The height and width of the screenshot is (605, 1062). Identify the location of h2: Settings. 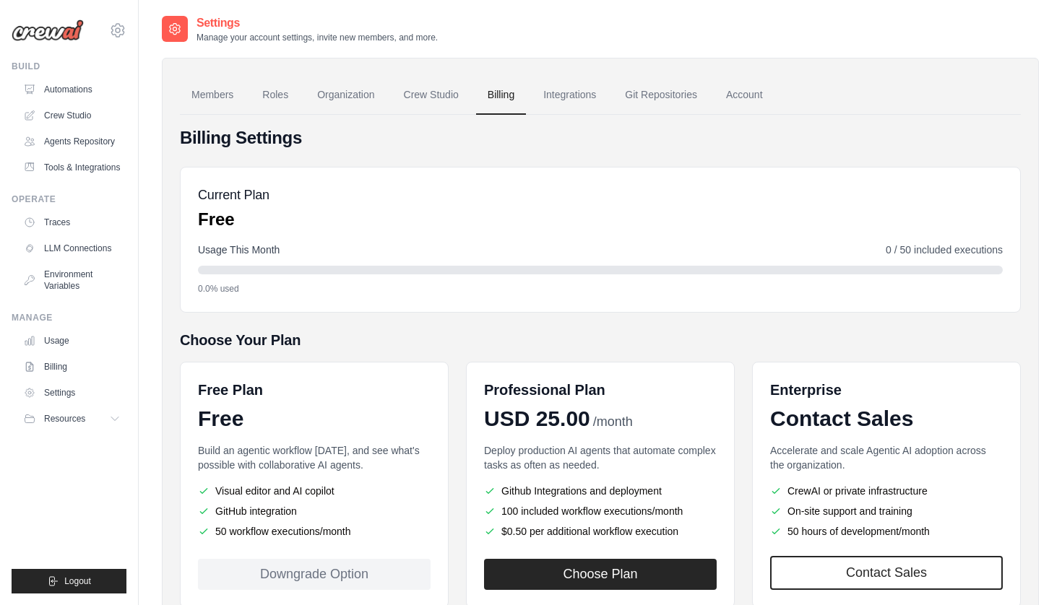
(317, 23).